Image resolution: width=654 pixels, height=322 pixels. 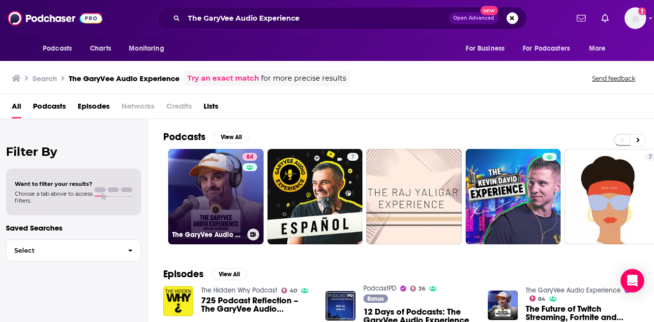 What do you see at coordinates (573, 290) in the screenshot?
I see `a: The GaryVee Audio Experience` at bounding box center [573, 290].